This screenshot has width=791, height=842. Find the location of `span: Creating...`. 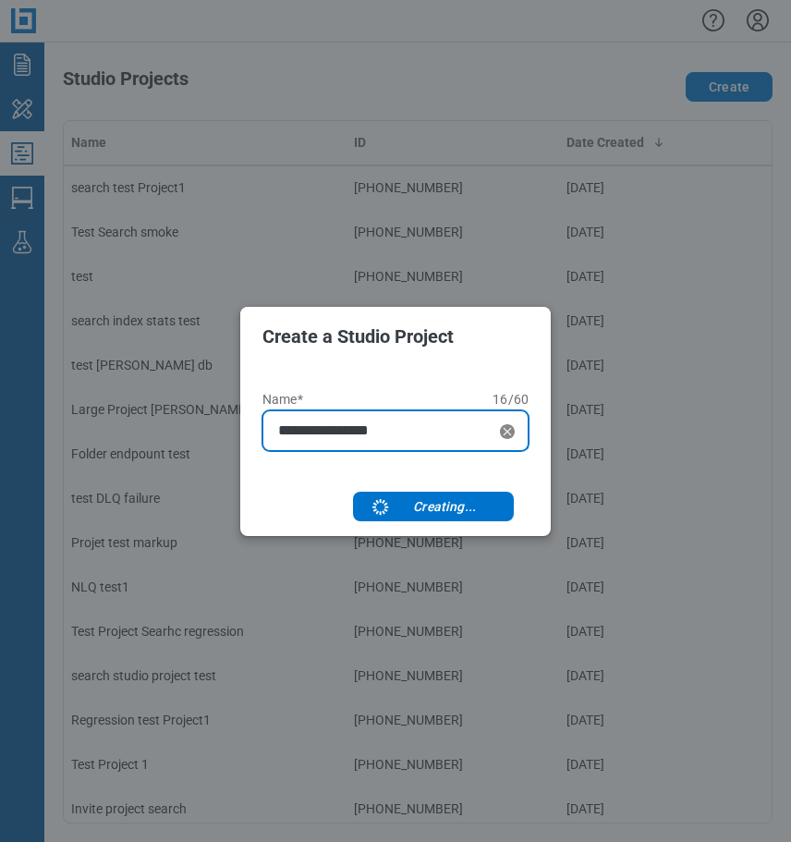

span: Creating... is located at coordinates (441, 507).